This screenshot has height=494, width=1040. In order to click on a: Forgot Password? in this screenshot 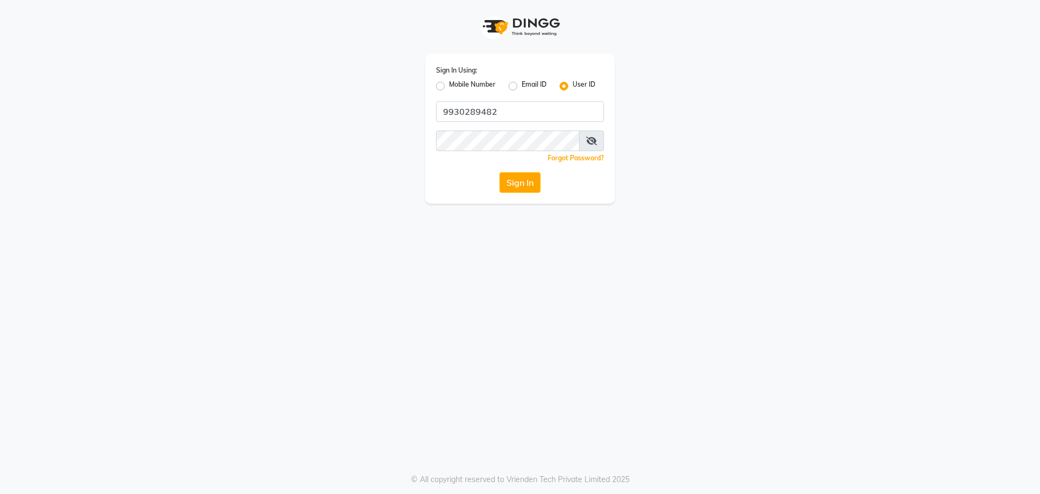, I will do `click(576, 158)`.